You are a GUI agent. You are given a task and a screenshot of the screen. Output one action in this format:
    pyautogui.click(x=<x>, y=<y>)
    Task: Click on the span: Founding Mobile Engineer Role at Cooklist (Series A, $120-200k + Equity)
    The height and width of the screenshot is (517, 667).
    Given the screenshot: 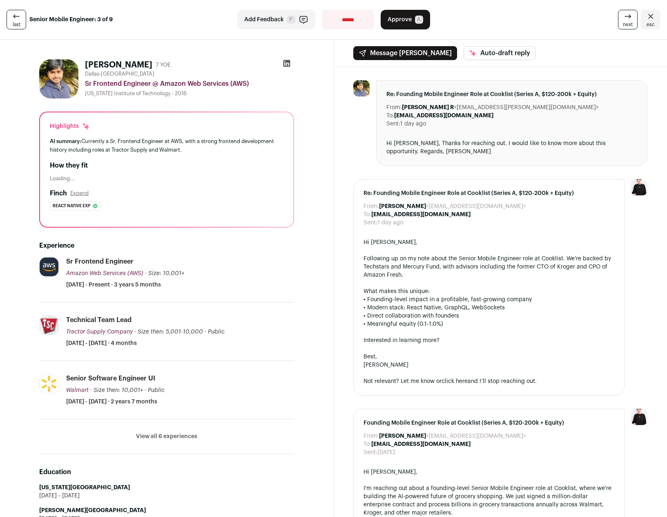 What is the action you would take?
    pyautogui.click(x=489, y=423)
    